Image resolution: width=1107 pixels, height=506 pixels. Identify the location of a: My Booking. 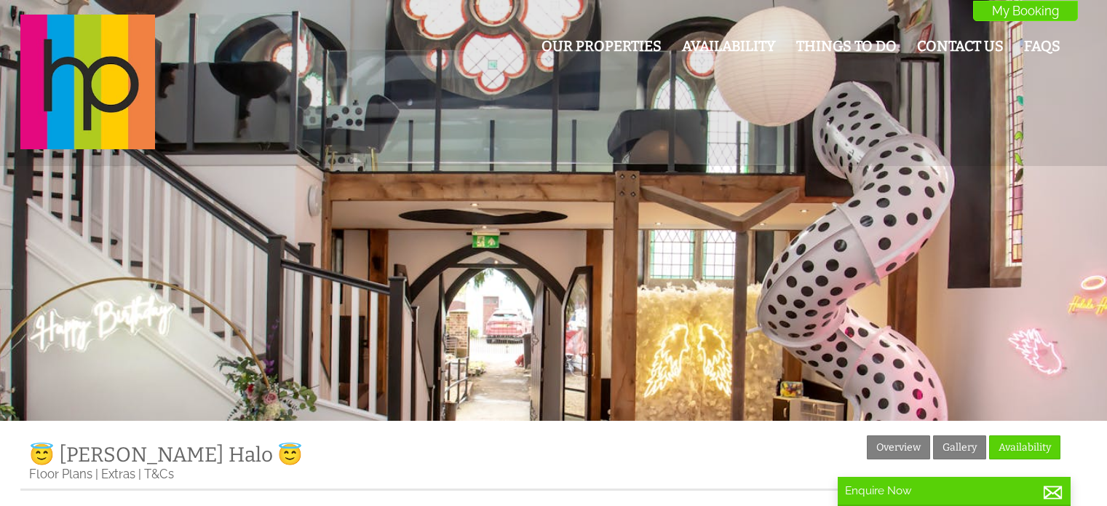
(1025, 11).